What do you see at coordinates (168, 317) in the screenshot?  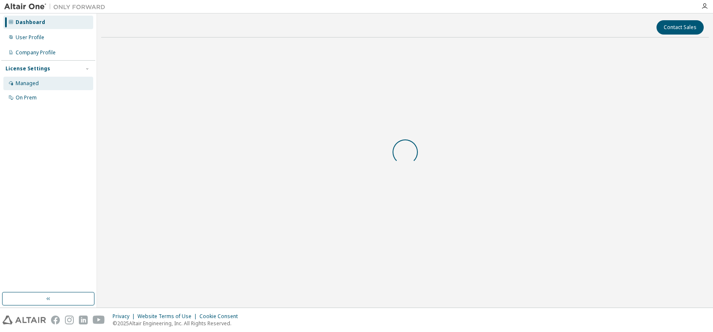 I see `div: Website Terms of Use` at bounding box center [168, 317].